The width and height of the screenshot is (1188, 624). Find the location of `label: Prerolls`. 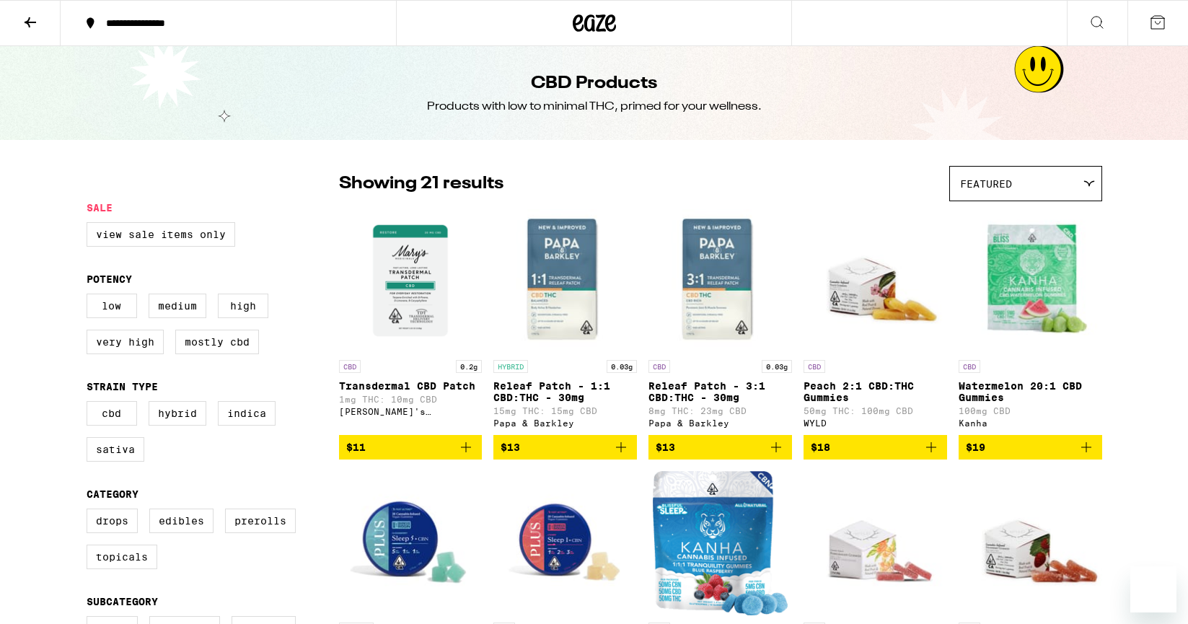

label: Prerolls is located at coordinates (260, 521).